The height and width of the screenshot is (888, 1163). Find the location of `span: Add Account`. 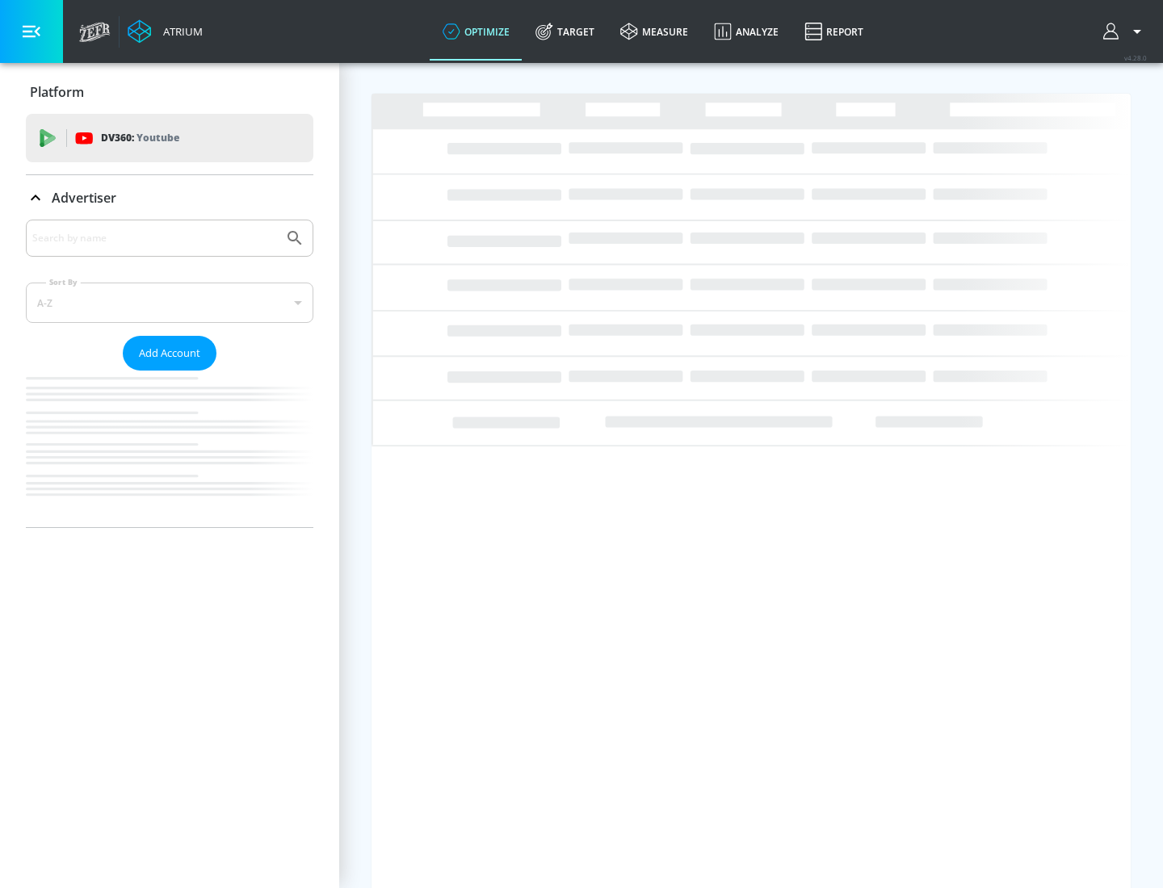

span: Add Account is located at coordinates (170, 353).